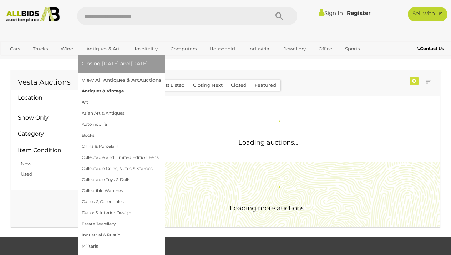 The width and height of the screenshot is (451, 255). I want to click on img: Allbids.com.au, so click(33, 15).